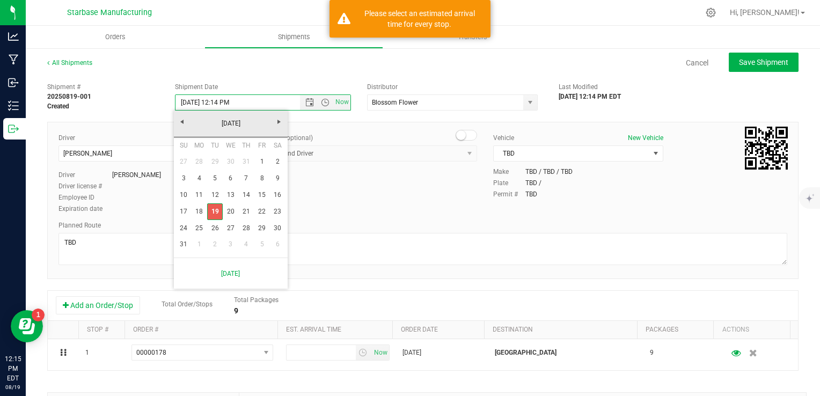 This screenshot has width=820, height=396. Describe the element at coordinates (13, 387) in the screenshot. I see `p: 08/19` at that location.